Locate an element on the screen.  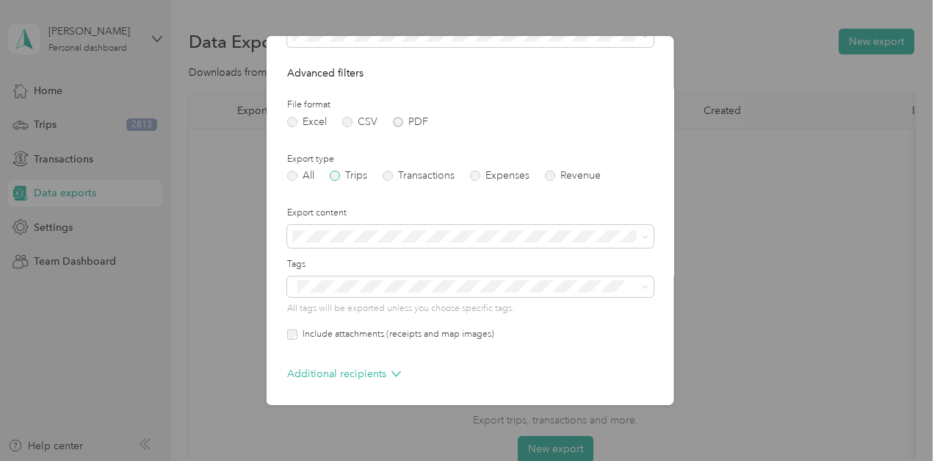
label: CSV is located at coordinates (360, 122).